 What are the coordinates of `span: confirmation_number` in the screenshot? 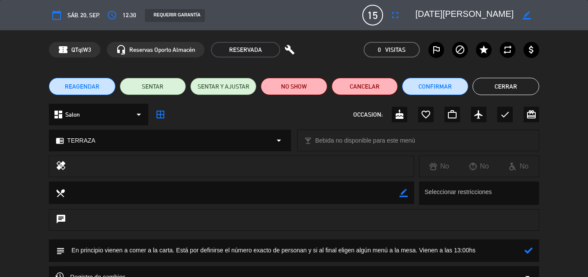 It's located at (63, 50).